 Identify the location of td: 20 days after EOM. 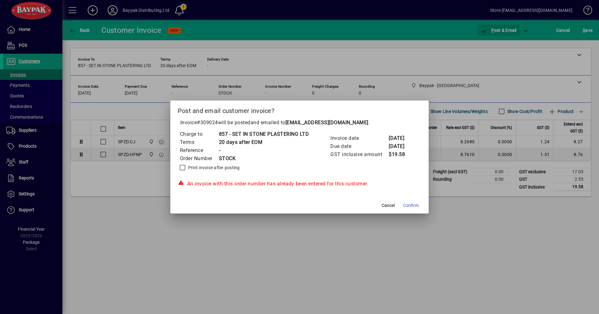
(264, 142).